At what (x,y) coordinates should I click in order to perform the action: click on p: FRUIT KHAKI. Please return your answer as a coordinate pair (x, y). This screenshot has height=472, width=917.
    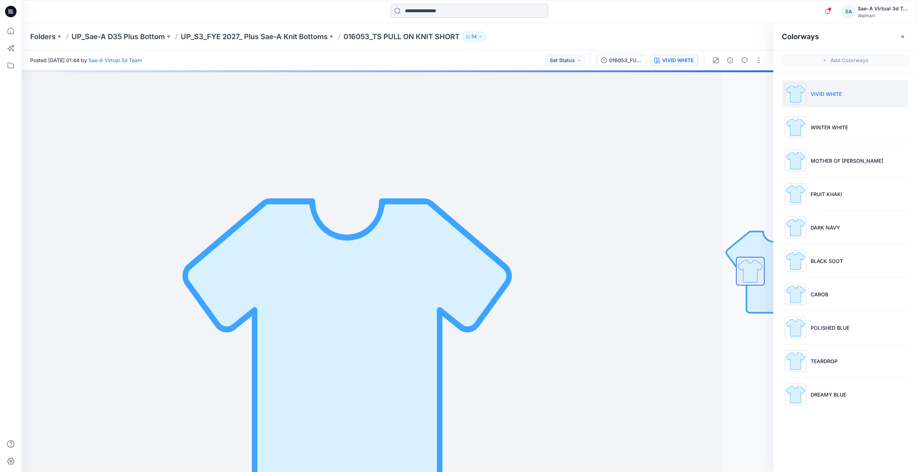
    Looking at the image, I should click on (827, 194).